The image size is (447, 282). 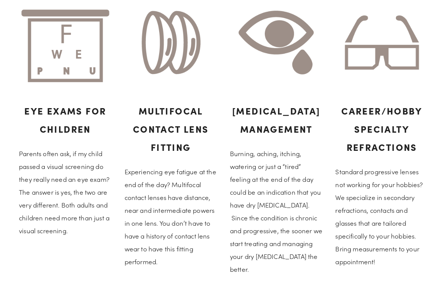 I want to click on p: Experiencing eye fatigue at the end of the day? Multifocal contact lenses have distance, near and..., so click(x=171, y=217).